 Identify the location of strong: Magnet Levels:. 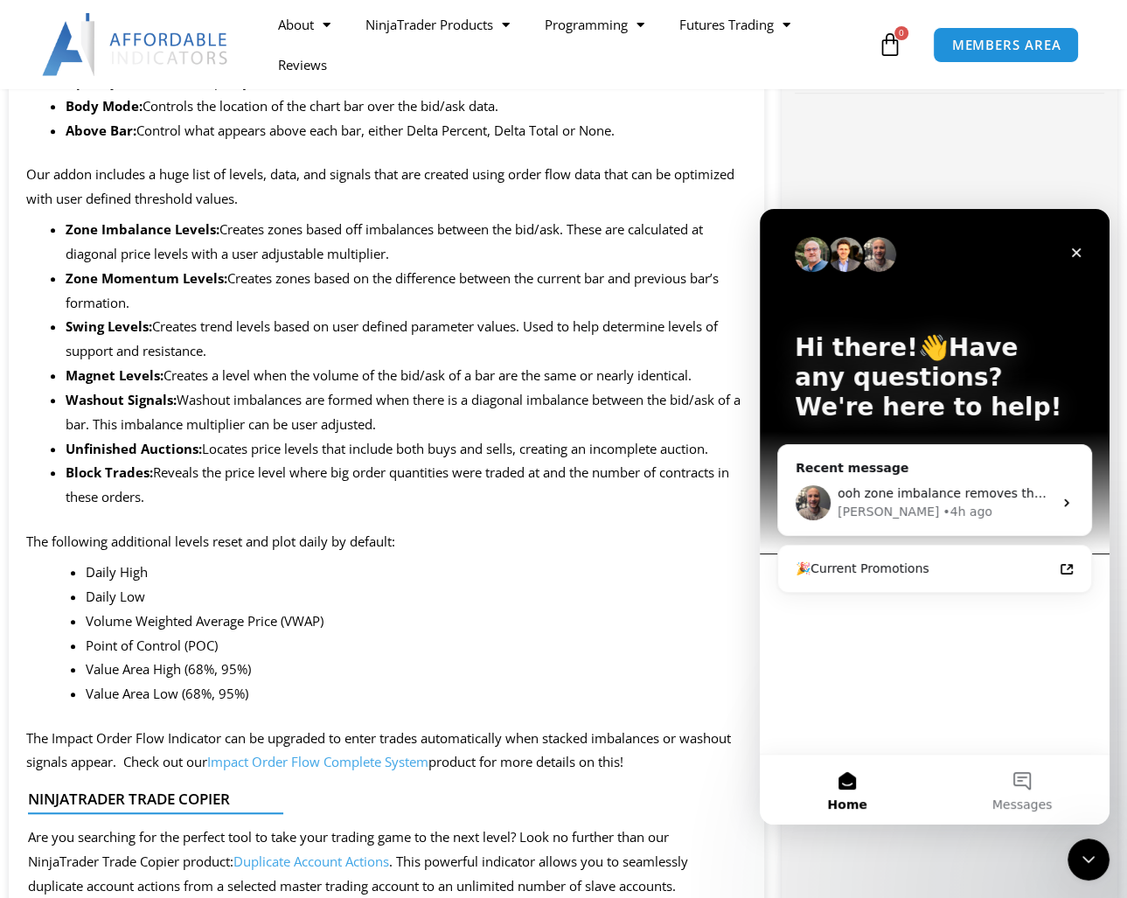
(115, 375).